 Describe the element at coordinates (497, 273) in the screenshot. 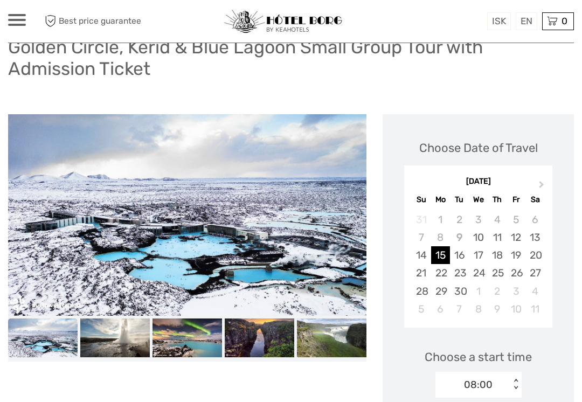

I see `div: Choose Thursday, September 25th, 2025` at that location.